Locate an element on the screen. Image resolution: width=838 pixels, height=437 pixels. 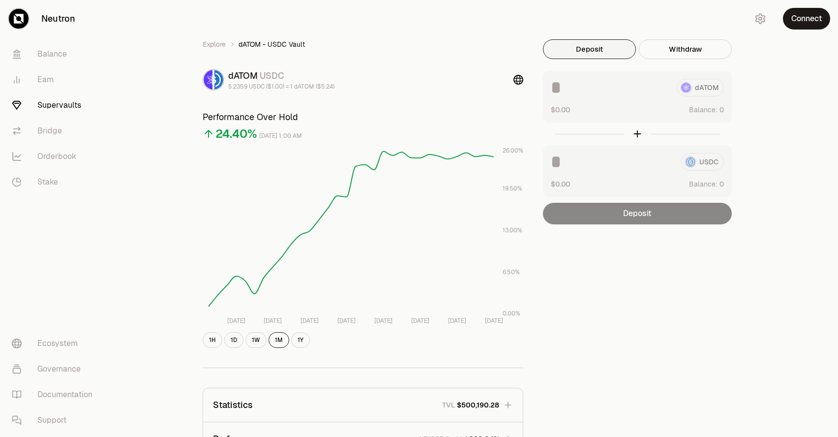
p: TVL is located at coordinates (449, 405).